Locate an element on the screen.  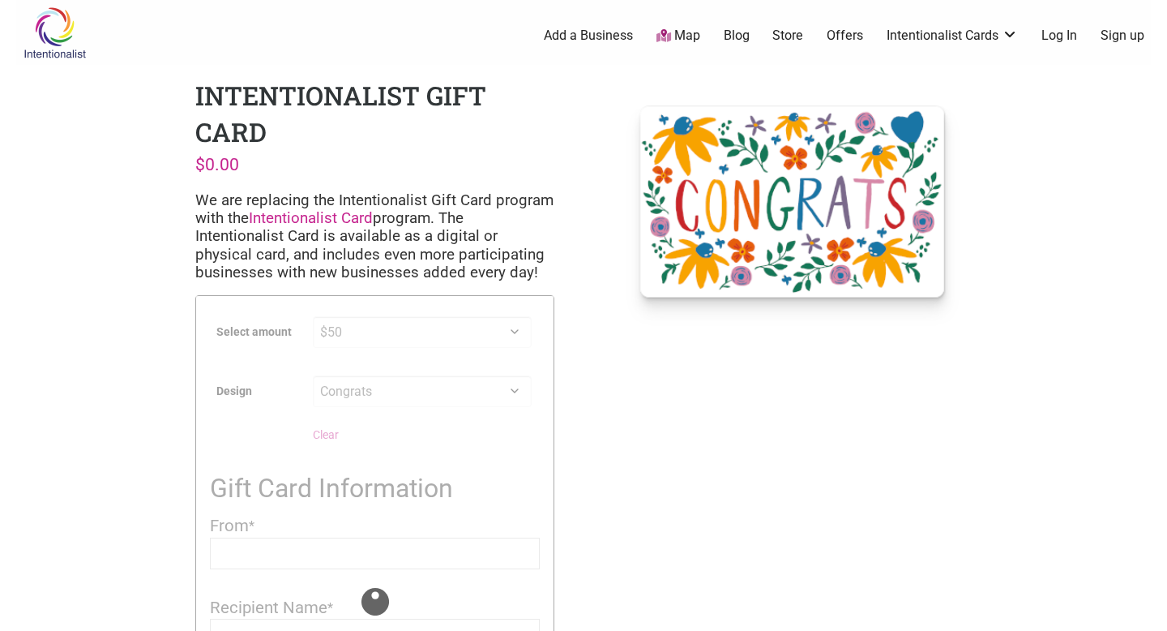
a: Add a Business is located at coordinates (588, 36).